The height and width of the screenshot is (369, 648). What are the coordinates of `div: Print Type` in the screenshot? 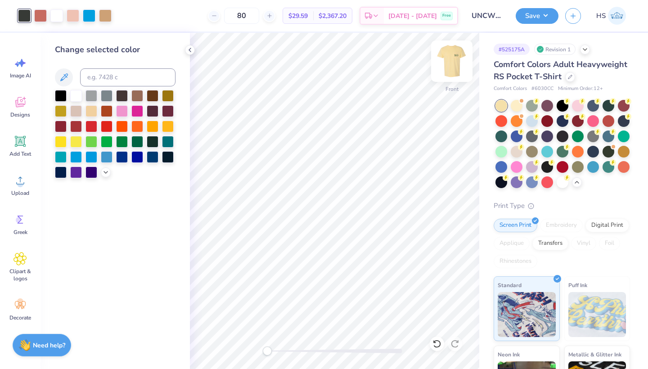 It's located at (562, 206).